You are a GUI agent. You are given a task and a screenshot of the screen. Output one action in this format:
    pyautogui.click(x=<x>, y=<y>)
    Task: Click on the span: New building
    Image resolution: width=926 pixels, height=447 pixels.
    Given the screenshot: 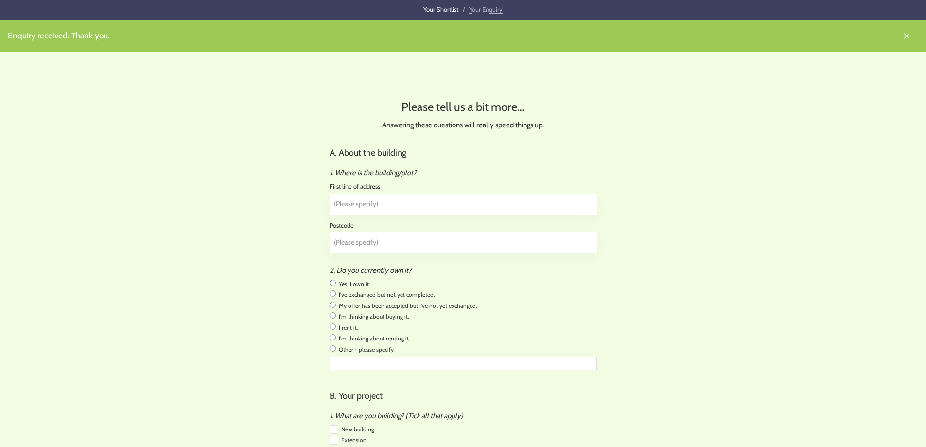 What is the action you would take?
    pyautogui.click(x=358, y=429)
    